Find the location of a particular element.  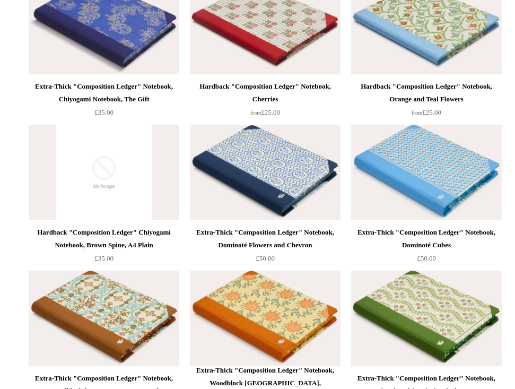

div: Hardback "Composition Ledger" Chiyogami Notebook, Brown Spine, A4 Plain is located at coordinates (104, 239).